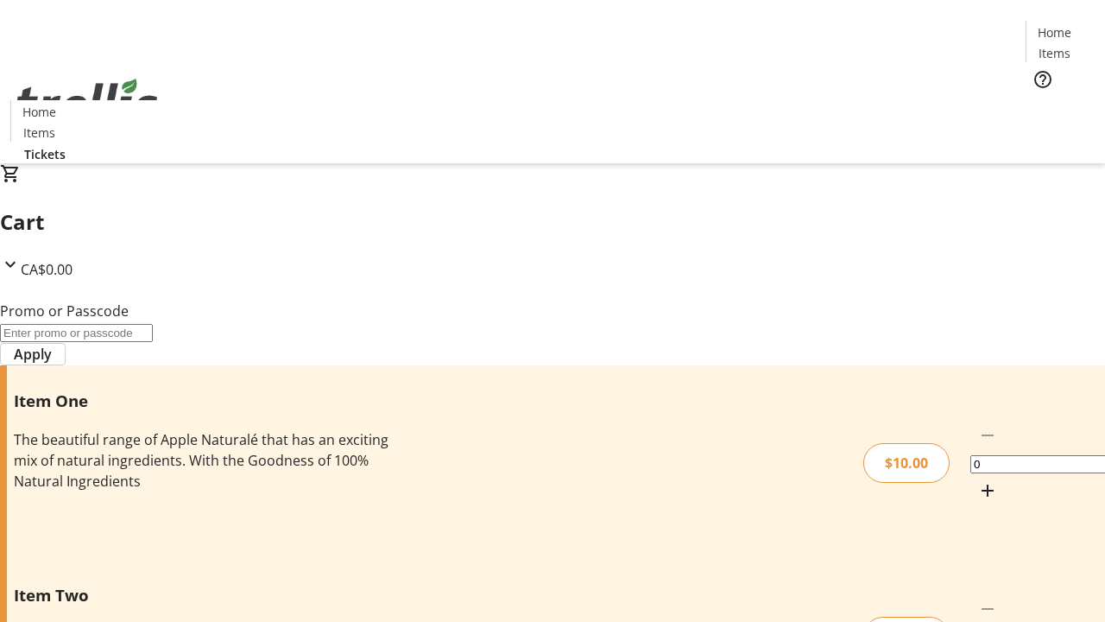 The image size is (1105, 622). What do you see at coordinates (1043, 79) in the screenshot?
I see `button: Help` at bounding box center [1043, 79].